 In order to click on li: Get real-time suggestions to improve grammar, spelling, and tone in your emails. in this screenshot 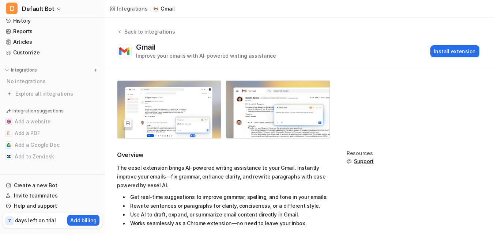, I will do `click(226, 197)`.